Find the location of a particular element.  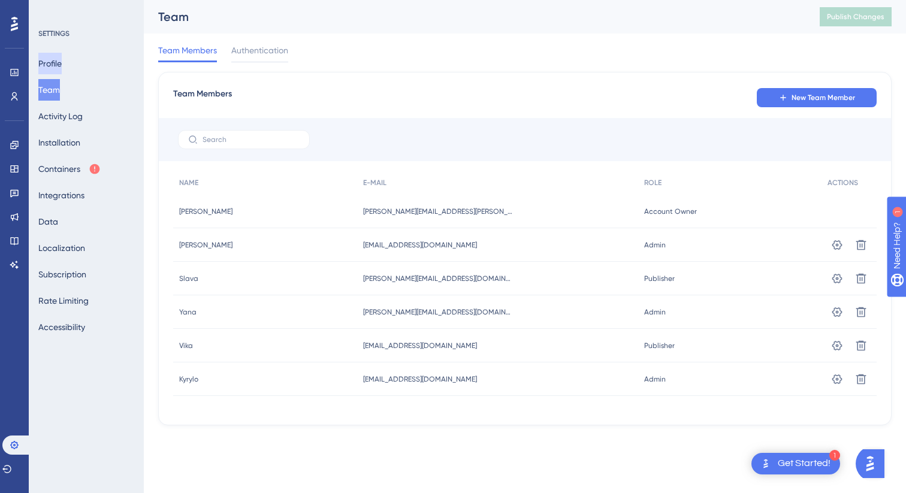

span: ROLE is located at coordinates (652, 183).